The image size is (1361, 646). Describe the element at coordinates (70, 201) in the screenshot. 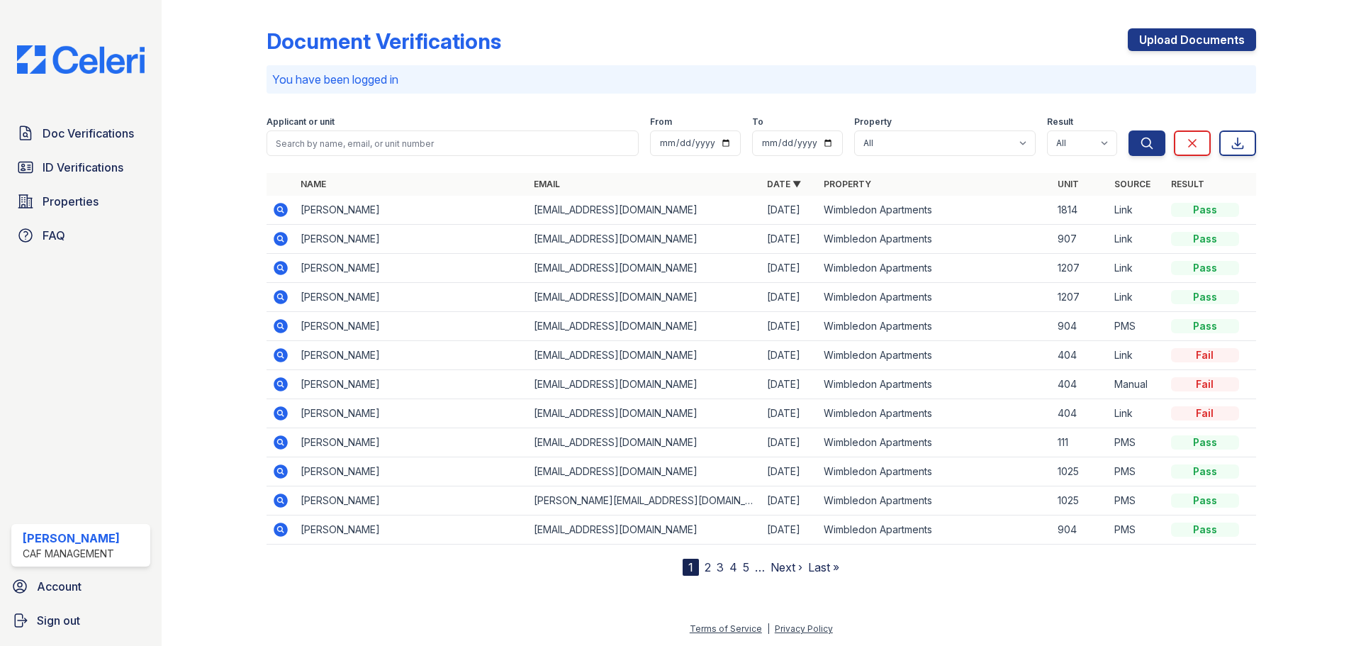

I see `span: Properties` at that location.